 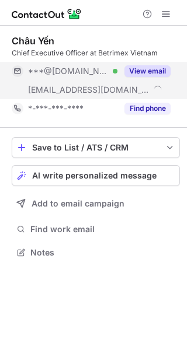 I want to click on span: AI write personalized message, so click(x=94, y=176).